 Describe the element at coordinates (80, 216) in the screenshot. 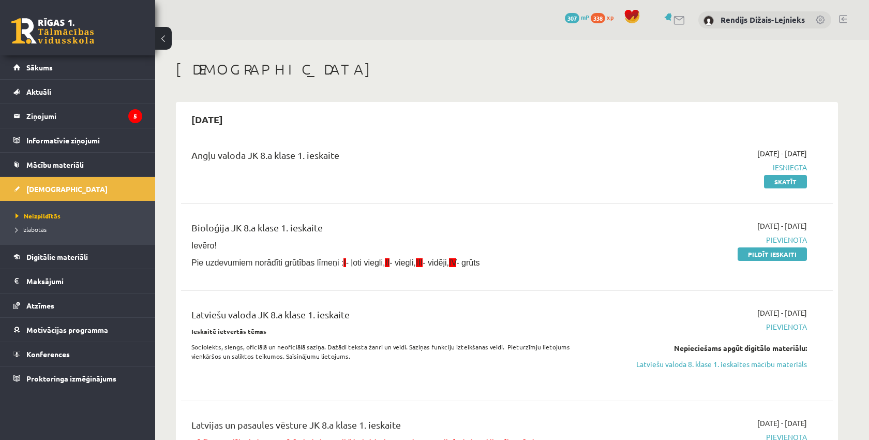

I see `a: Neizpildītās` at that location.